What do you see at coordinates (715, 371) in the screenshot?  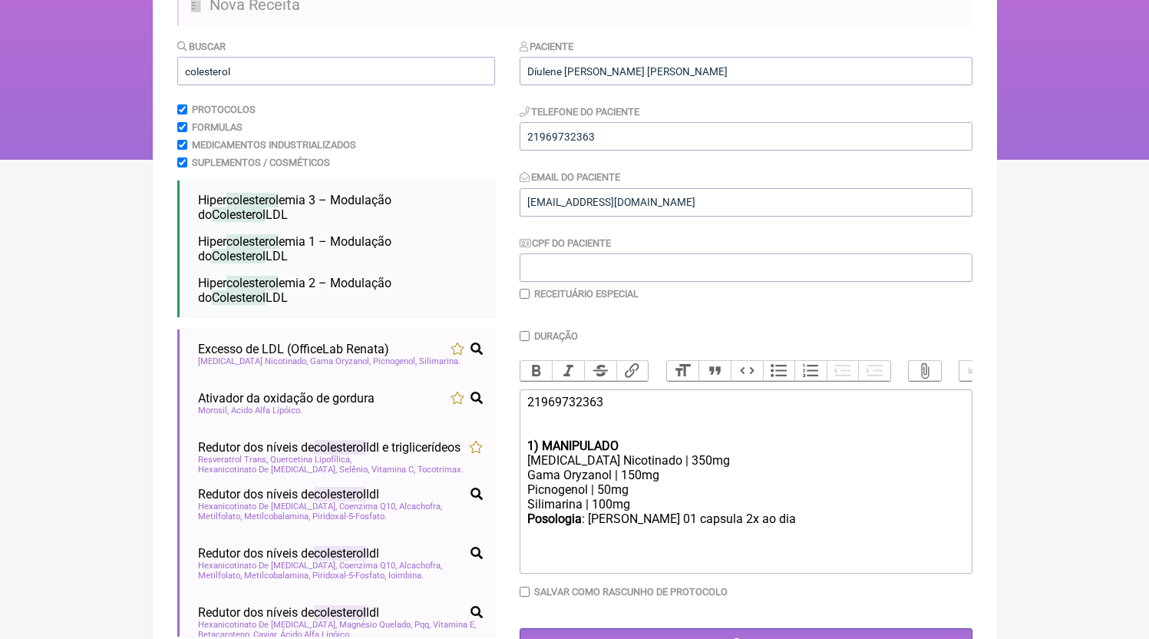 I see `button: Quote` at bounding box center [715, 371].